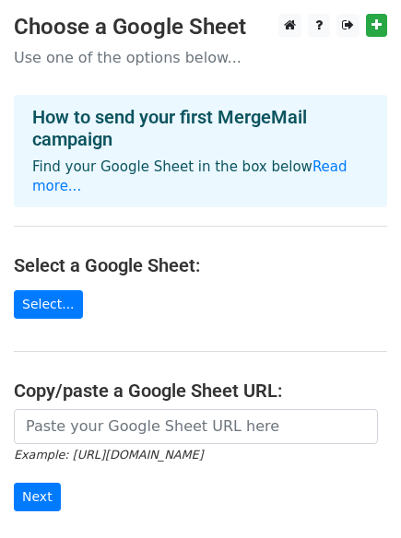 This screenshot has width=401, height=538. What do you see at coordinates (200, 27) in the screenshot?
I see `h3: Choose a Google Sheet` at bounding box center [200, 27].